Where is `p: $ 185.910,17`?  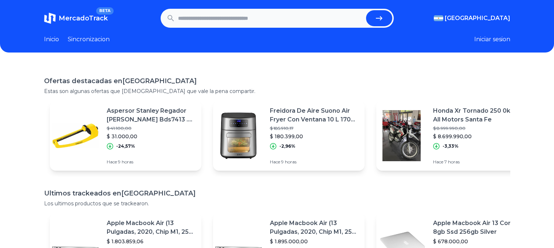
p: $ 185.910,17 is located at coordinates (315, 128).